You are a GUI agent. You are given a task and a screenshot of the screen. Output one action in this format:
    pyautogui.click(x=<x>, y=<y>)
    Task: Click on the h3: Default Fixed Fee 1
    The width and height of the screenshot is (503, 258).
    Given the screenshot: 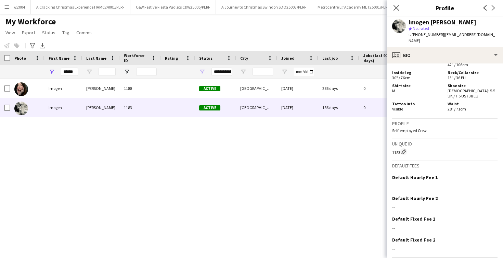 What is the action you would take?
    pyautogui.click(x=414, y=218)
    